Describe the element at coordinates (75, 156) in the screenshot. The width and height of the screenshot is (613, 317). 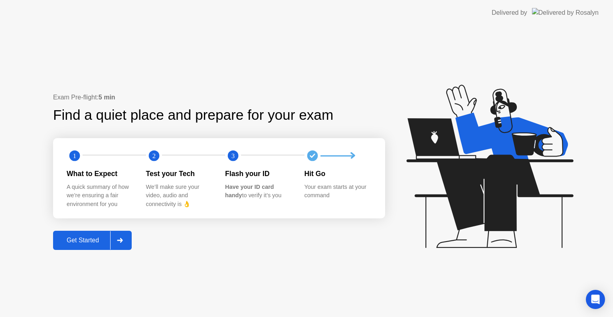
I see `text: 1` at that location.